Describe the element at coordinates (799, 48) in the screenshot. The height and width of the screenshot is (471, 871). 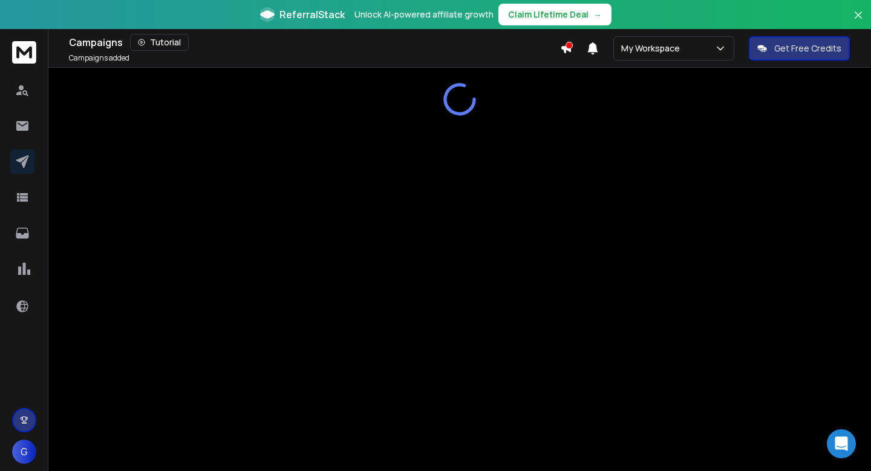
I see `button: Get Free Credits` at that location.